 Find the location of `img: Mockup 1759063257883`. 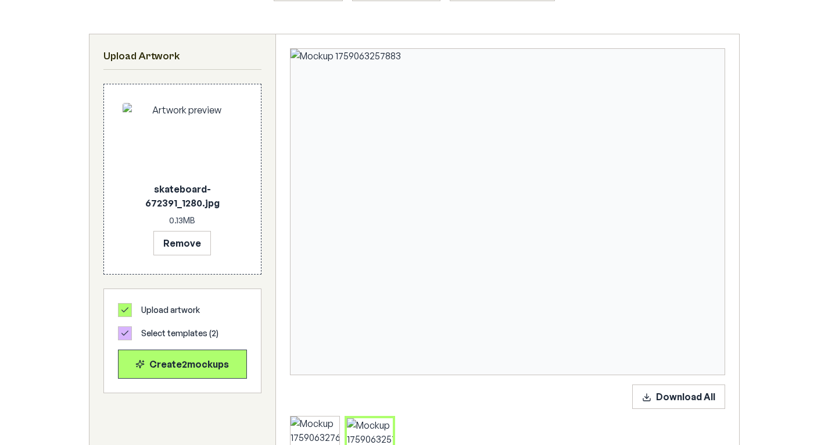

img: Mockup 1759063257883 is located at coordinates (507, 212).